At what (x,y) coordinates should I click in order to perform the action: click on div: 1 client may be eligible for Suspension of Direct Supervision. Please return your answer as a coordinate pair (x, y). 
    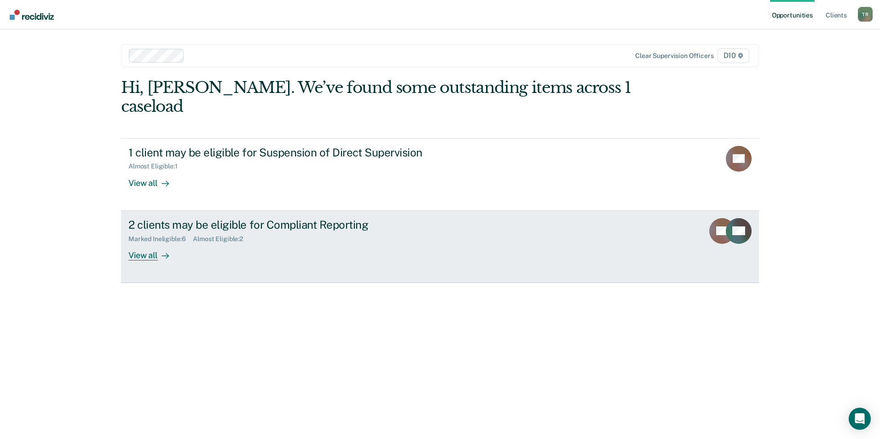
    Looking at the image, I should click on (290, 152).